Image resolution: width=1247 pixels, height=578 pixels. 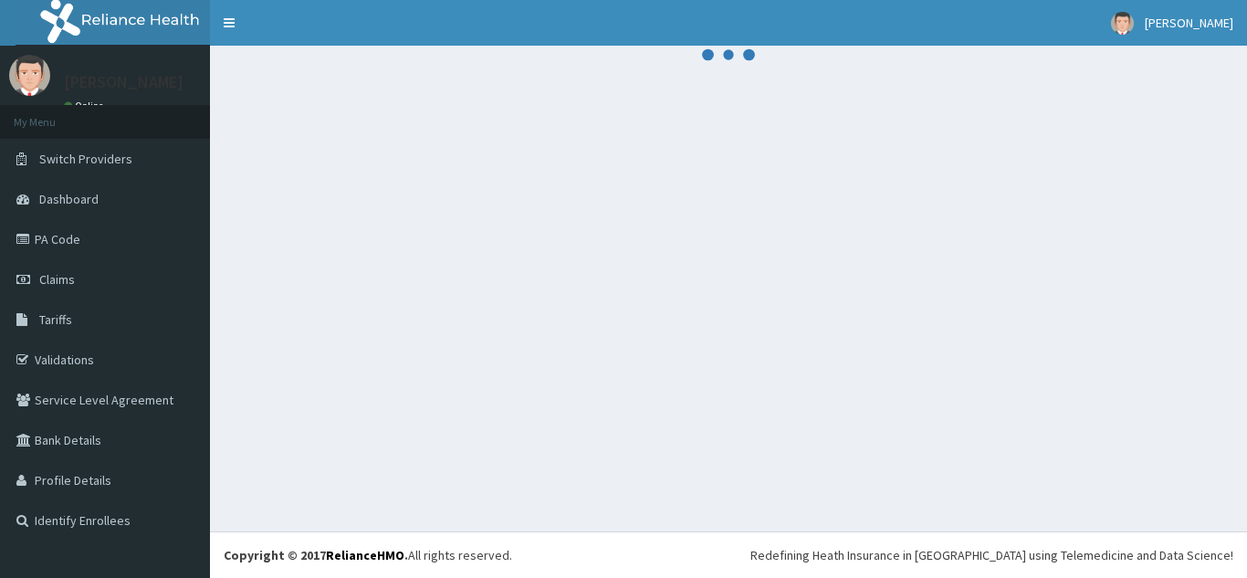 I want to click on a: Online, so click(x=86, y=106).